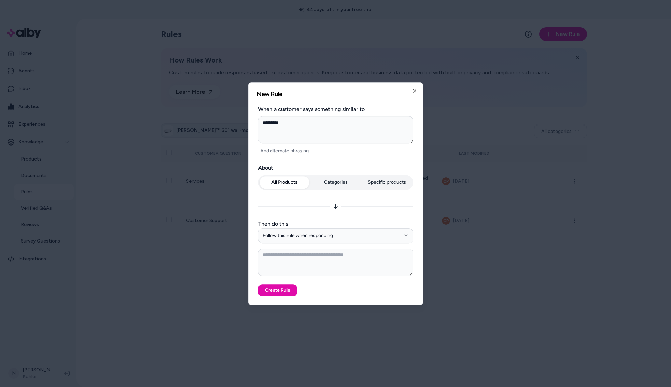 The width and height of the screenshot is (671, 387). What do you see at coordinates (336, 94) in the screenshot?
I see `h2: New Rule` at bounding box center [336, 94].